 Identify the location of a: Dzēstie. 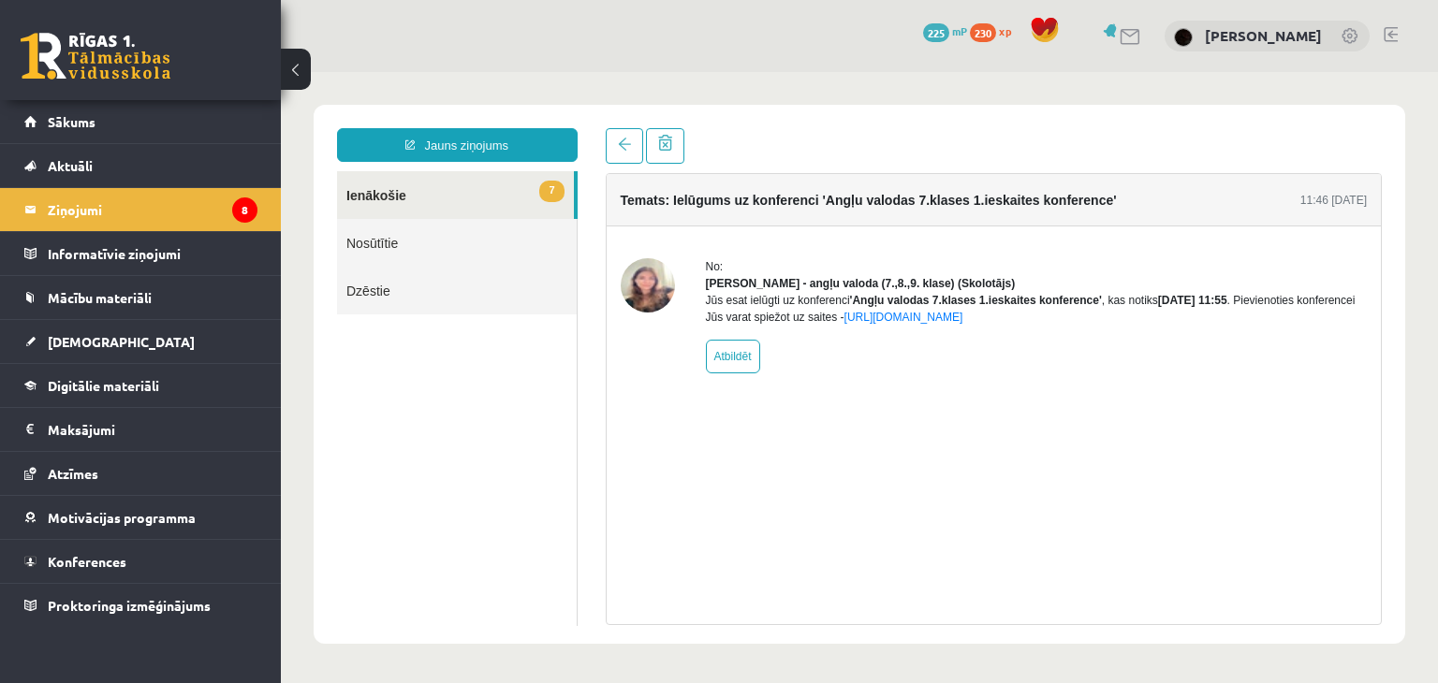
(176, 218).